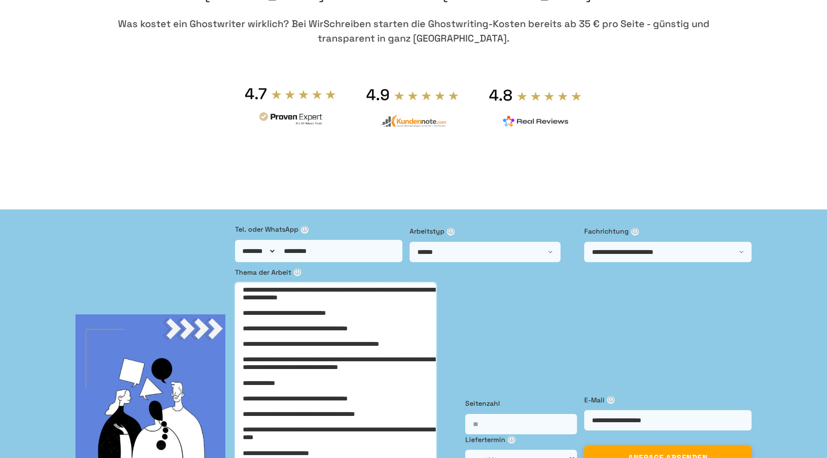 This screenshot has height=458, width=827. I want to click on label: Fachrichtung, so click(668, 231).